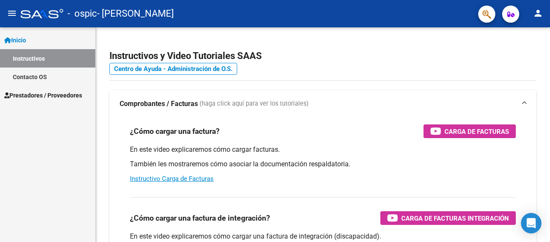  Describe the element at coordinates (322, 149) in the screenshot. I see `p: En este video explicaremos cómo cargar facturas.` at that location.